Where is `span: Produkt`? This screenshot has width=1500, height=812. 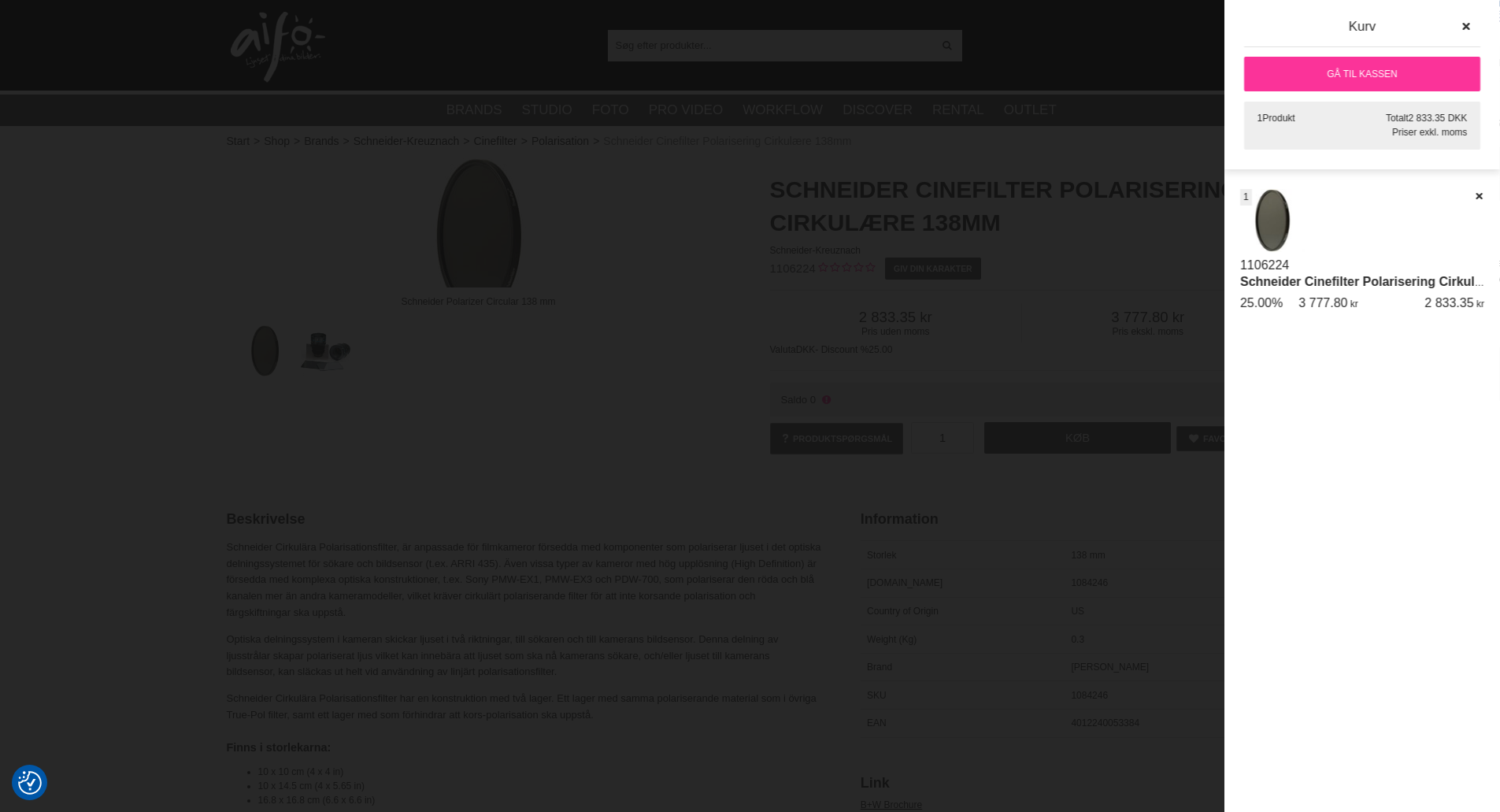
span: Produkt is located at coordinates (1278, 118).